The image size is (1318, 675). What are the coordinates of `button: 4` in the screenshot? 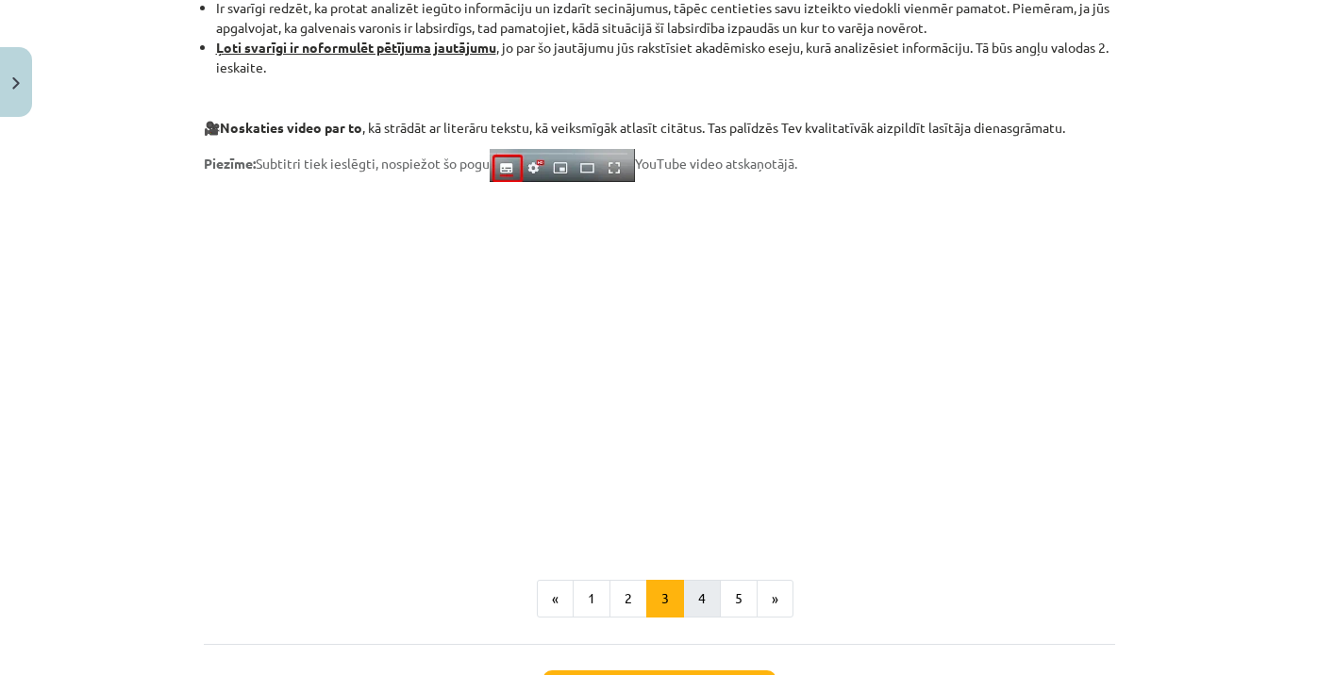 It's located at (702, 599).